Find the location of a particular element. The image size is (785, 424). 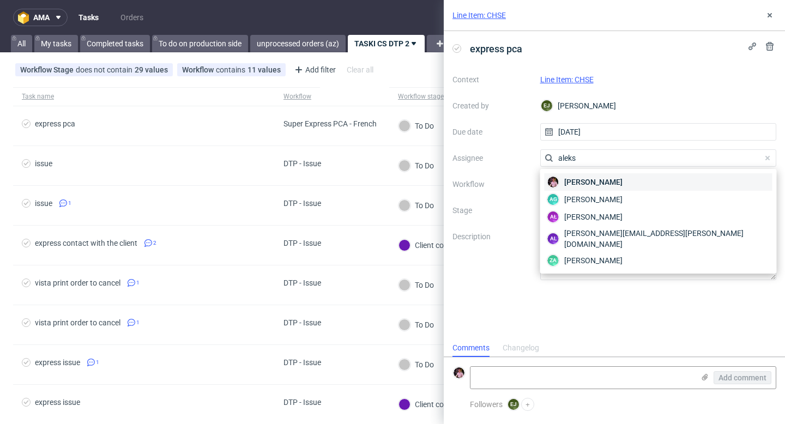

span: Task name is located at coordinates (144, 97).